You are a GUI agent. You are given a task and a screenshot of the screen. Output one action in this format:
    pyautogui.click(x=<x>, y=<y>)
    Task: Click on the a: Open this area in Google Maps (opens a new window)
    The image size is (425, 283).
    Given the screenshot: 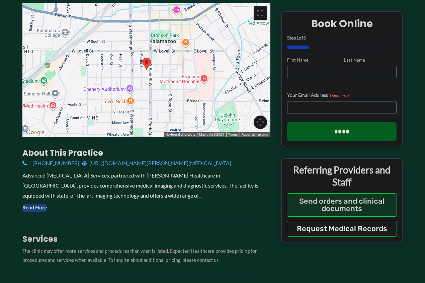 What is the action you would take?
    pyautogui.click(x=35, y=133)
    